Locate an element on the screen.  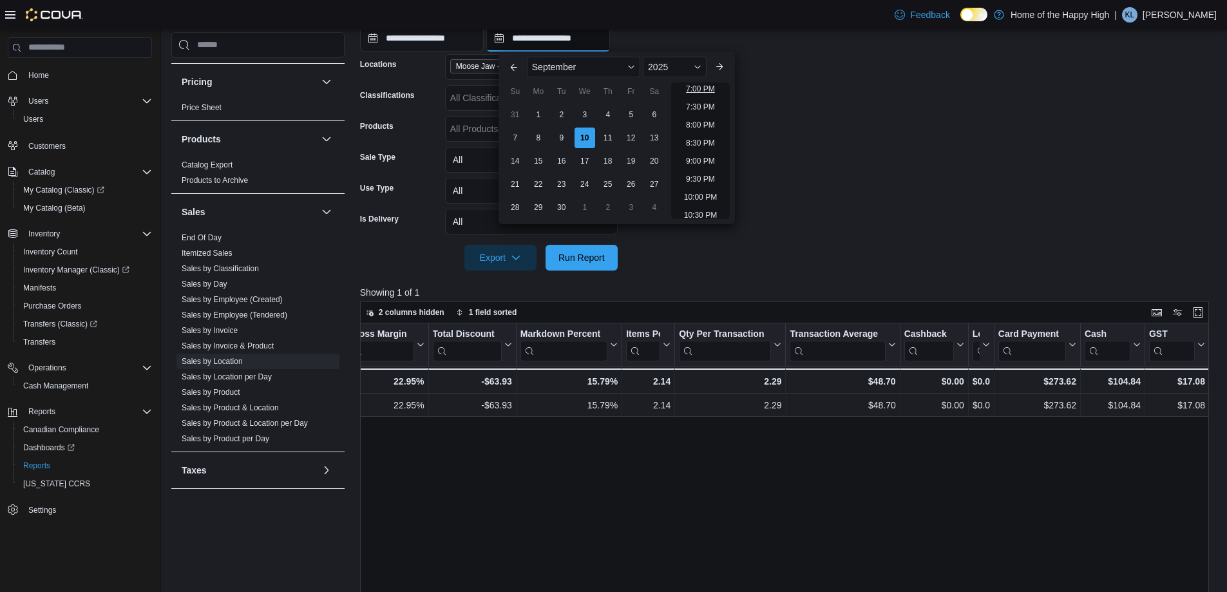
span: 2025 is located at coordinates (658, 67).